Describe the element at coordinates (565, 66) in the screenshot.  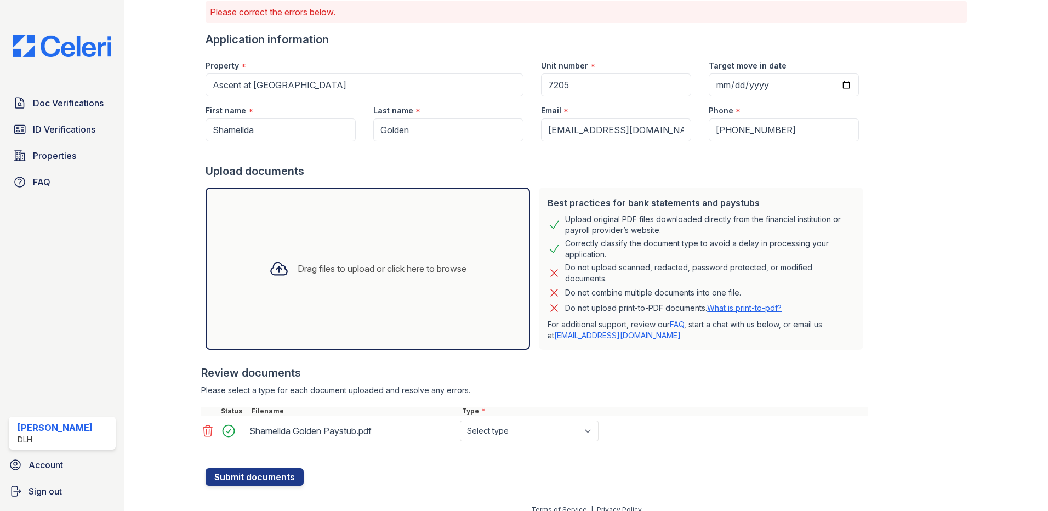
I see `label: Unit number` at that location.